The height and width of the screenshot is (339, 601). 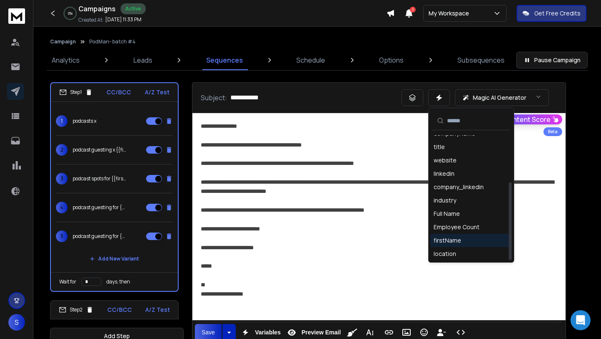 What do you see at coordinates (76, 92) in the screenshot?
I see `div: Step 1` at bounding box center [76, 92].